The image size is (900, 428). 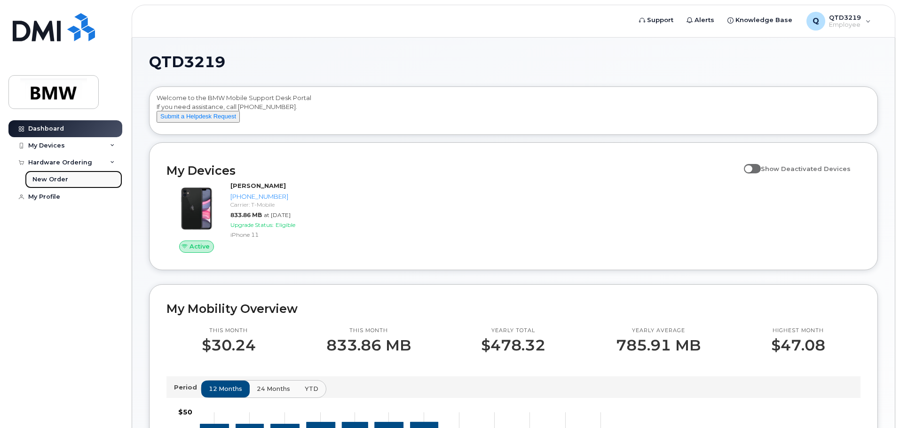 I want to click on p: $47.08, so click(x=798, y=346).